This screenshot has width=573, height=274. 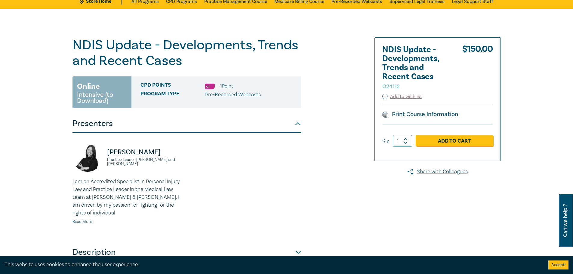 What do you see at coordinates (438, 172) in the screenshot?
I see `a: Share with Colleagues` at bounding box center [438, 172].